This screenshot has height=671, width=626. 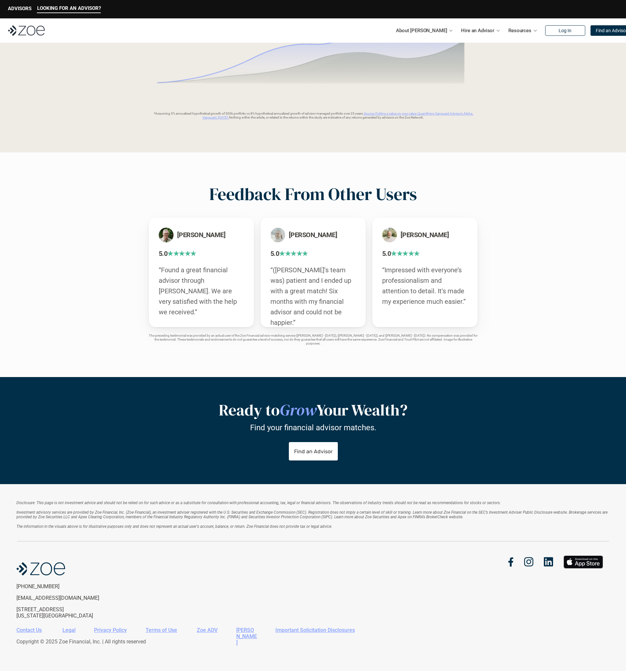 What do you see at coordinates (315, 630) in the screenshot?
I see `a: Important Solicitation Disclosures` at bounding box center [315, 630].